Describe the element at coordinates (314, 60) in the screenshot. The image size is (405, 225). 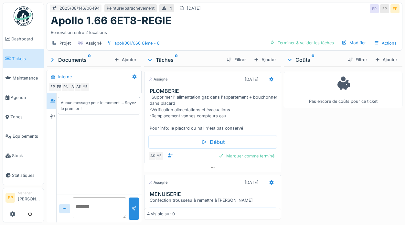
I see `div: Coûts` at that location.